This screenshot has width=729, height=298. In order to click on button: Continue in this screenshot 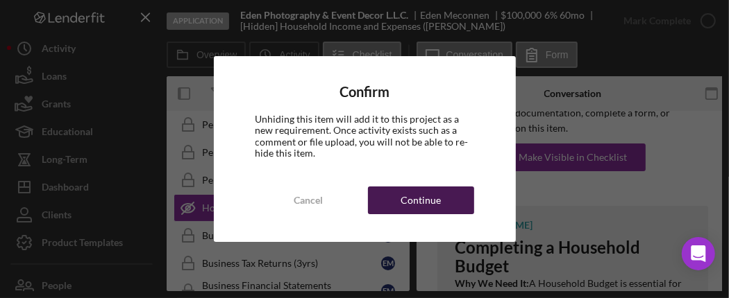, I will do `click(421, 201)`.